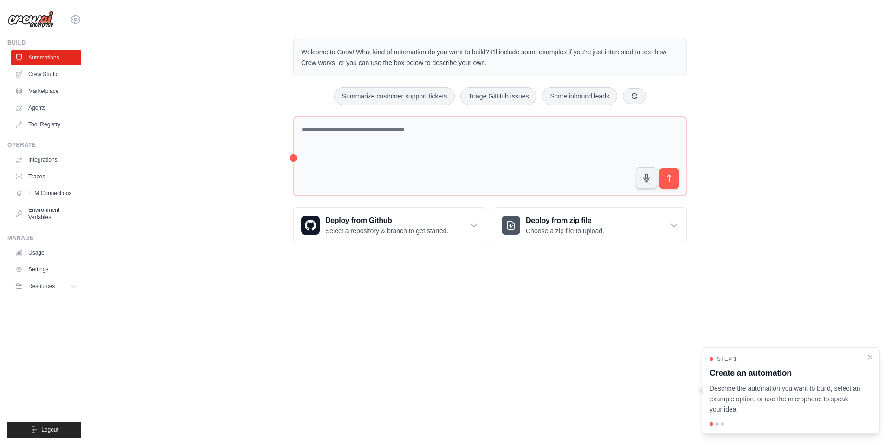 The height and width of the screenshot is (445, 891). I want to click on p: Choose a zip file to upload., so click(565, 231).